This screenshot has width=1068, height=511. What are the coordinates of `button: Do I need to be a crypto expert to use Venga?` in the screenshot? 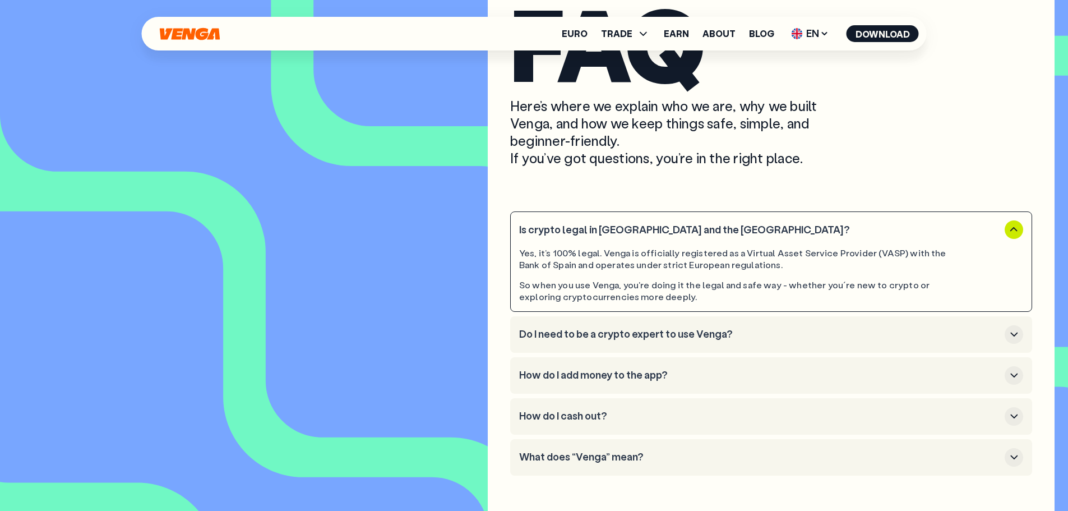 It's located at (771, 334).